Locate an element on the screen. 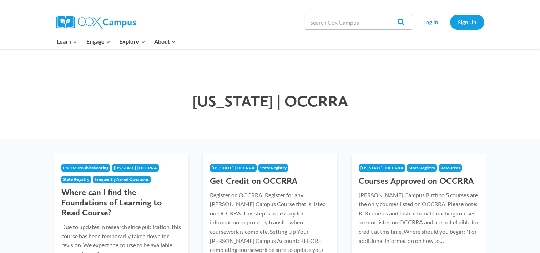  input: Search Cox Campus is located at coordinates (359, 22).